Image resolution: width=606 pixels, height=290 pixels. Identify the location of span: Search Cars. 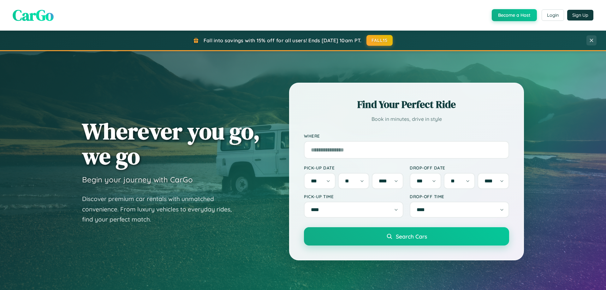
(411, 236).